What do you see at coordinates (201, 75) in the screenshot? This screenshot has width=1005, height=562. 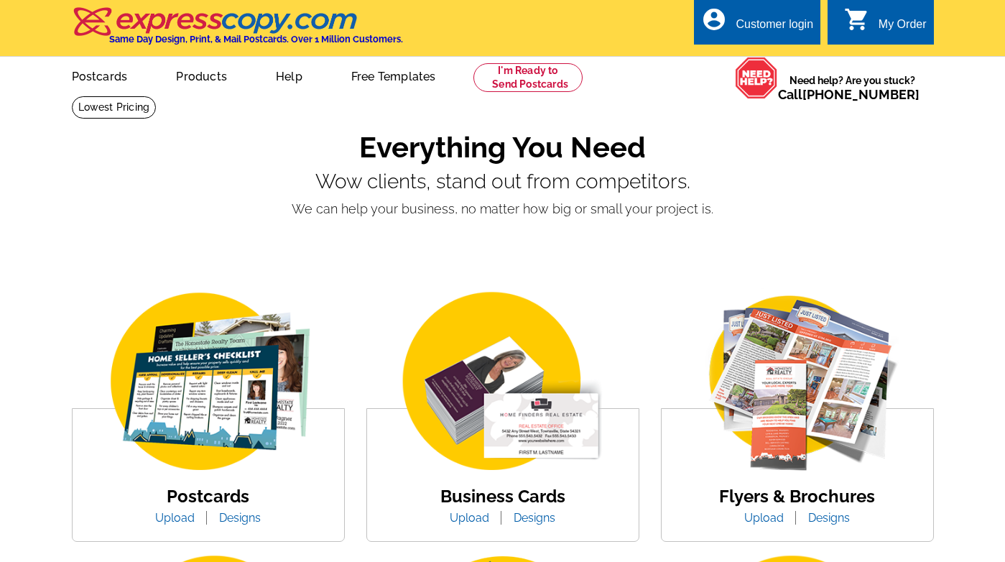 I see `a: Products` at bounding box center [201, 75].